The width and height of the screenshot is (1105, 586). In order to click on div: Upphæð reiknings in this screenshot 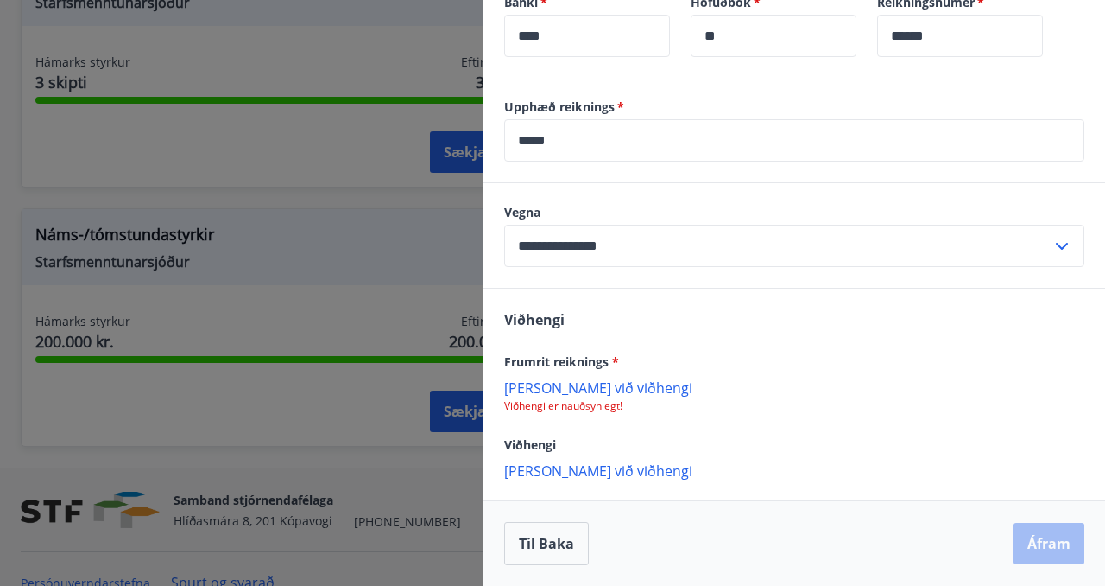, I will do `click(794, 140)`.